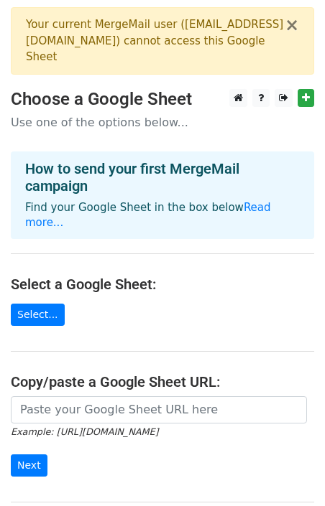 The height and width of the screenshot is (506, 325). I want to click on p: Use one of the options below..., so click(162, 122).